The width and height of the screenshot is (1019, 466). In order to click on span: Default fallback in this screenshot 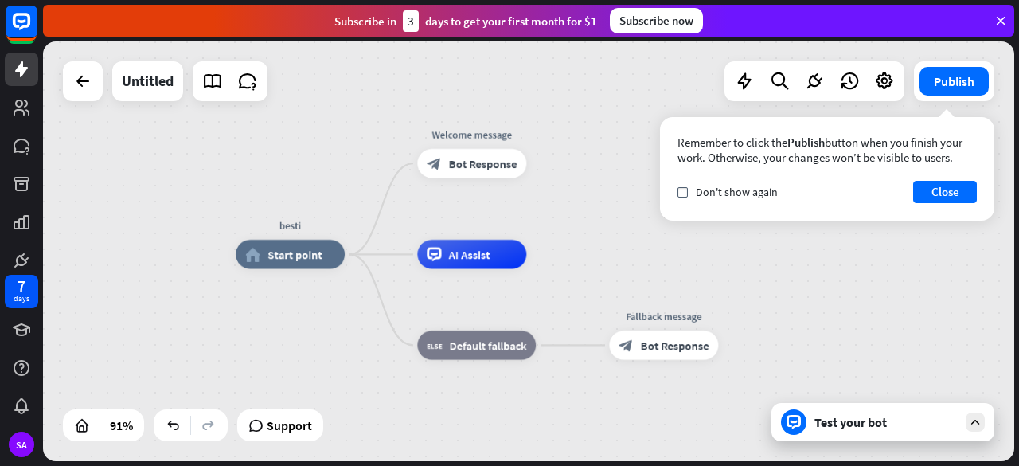, I will do `click(488, 345)`.